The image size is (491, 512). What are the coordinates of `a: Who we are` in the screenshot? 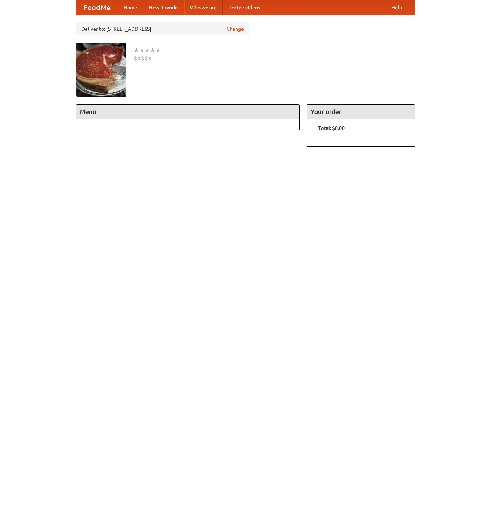 It's located at (204, 8).